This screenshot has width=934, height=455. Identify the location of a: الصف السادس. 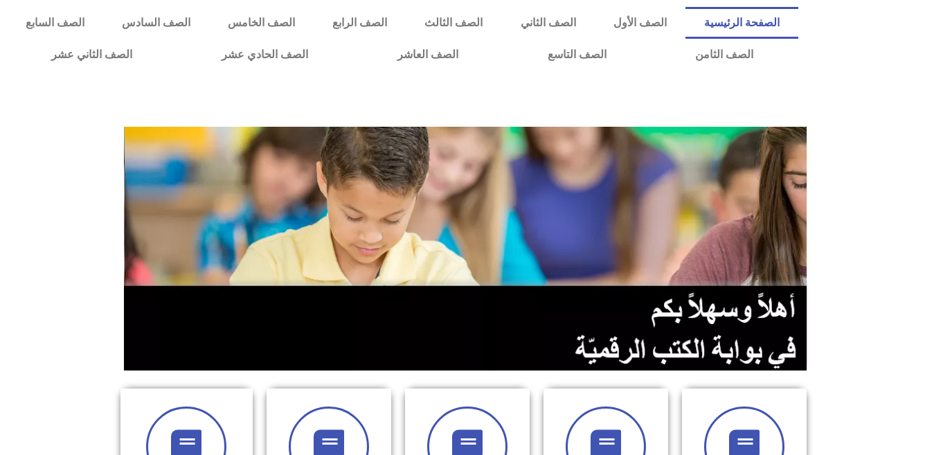
(156, 23).